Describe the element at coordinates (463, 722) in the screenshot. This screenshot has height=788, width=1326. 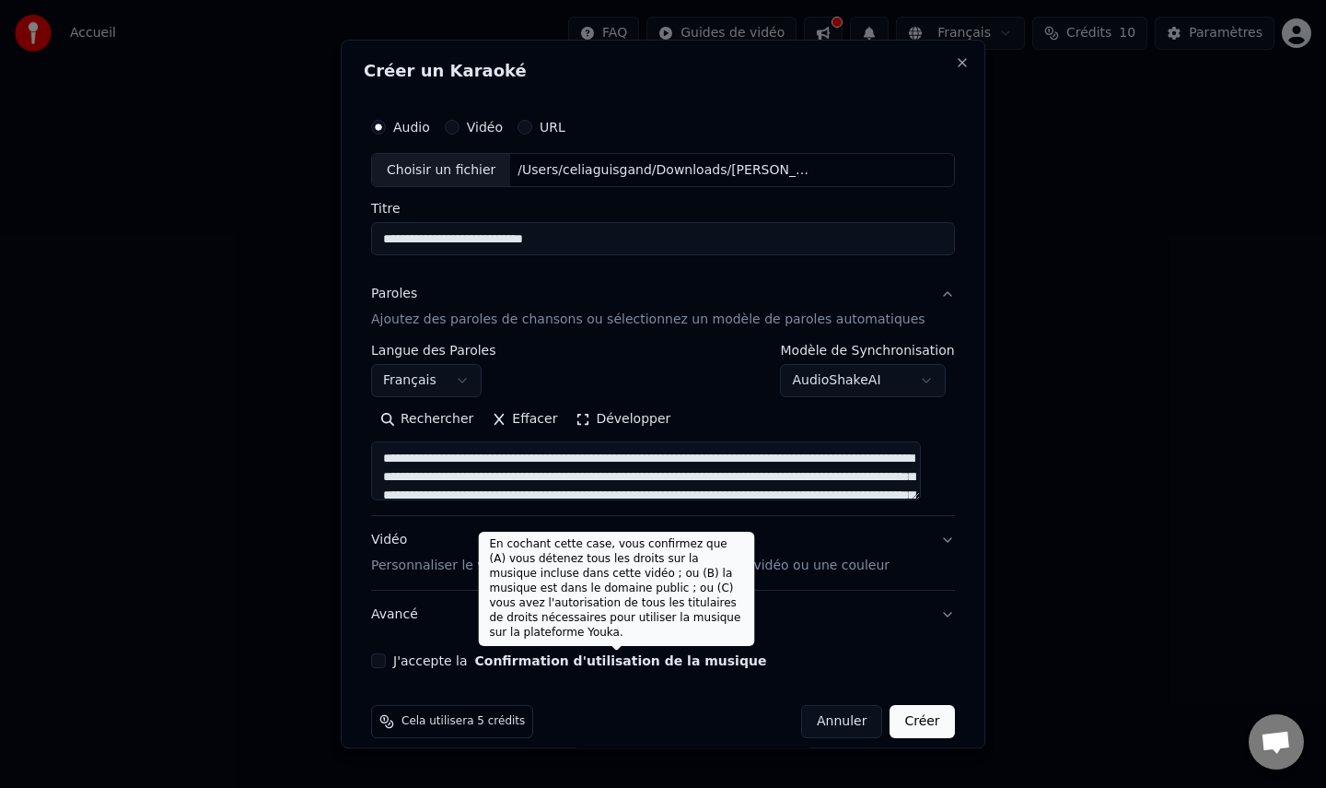
I see `span: Cela utilisera 5 crédits` at that location.